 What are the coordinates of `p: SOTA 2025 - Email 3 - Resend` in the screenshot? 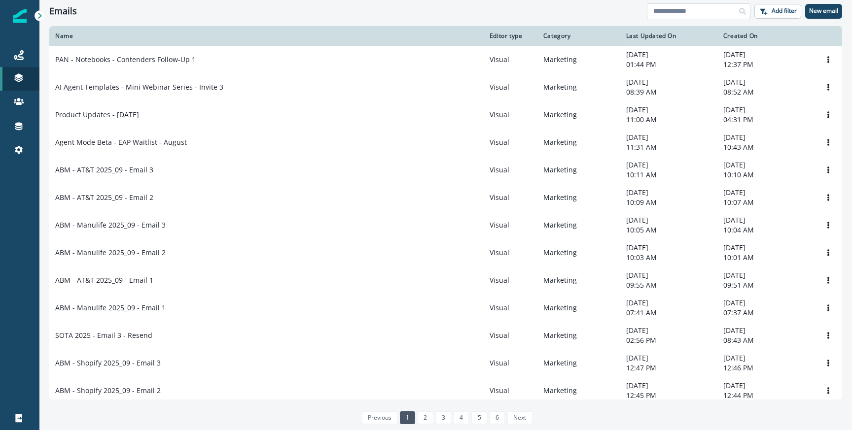 It's located at (103, 336).